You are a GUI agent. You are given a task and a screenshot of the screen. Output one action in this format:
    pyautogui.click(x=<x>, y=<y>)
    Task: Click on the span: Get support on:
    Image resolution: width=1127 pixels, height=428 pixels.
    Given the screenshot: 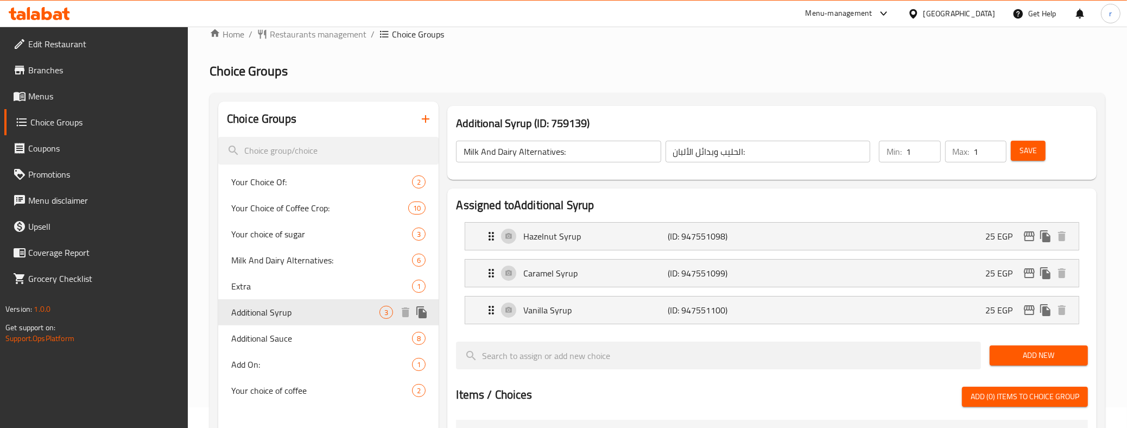 What is the action you would take?
    pyautogui.click(x=30, y=327)
    